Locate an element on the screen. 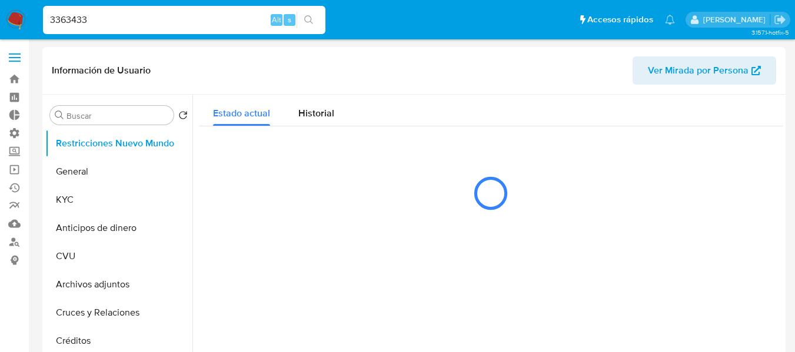 This screenshot has height=352, width=795. a: Salir is located at coordinates (780, 19).